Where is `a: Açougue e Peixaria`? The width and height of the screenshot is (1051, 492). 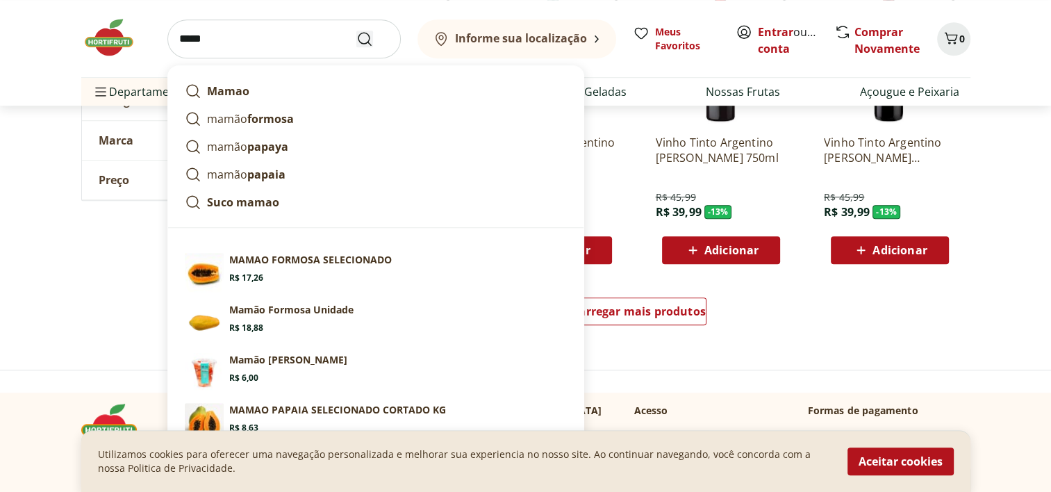
a: Açougue e Peixaria is located at coordinates (909, 92).